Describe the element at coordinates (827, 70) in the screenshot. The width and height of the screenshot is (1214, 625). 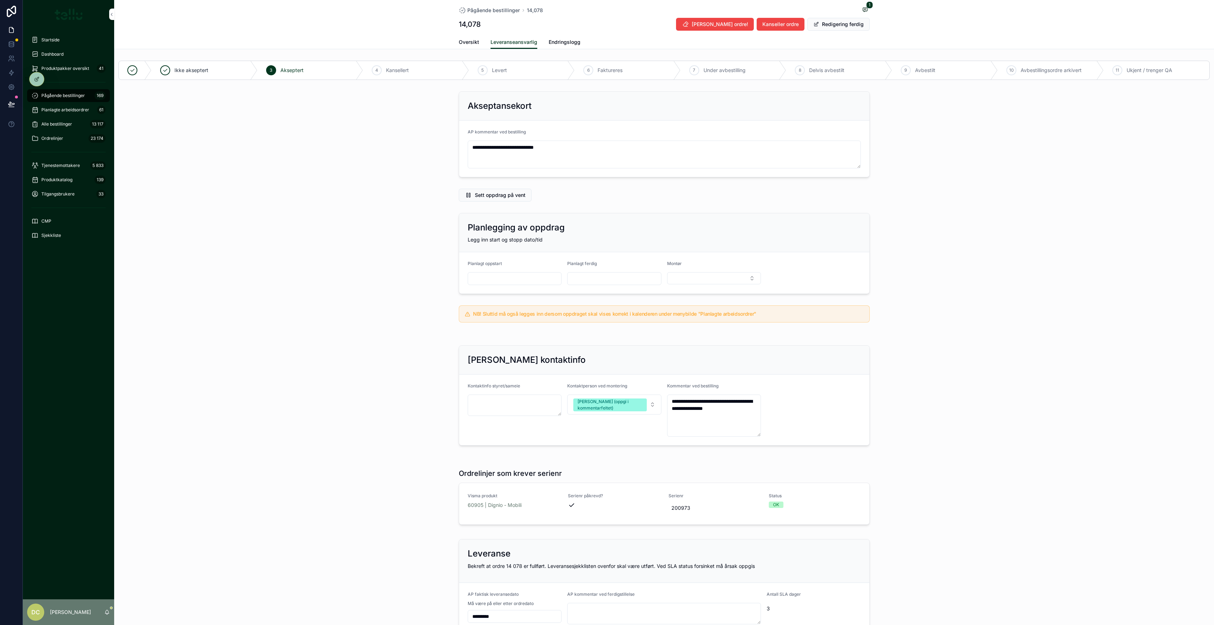
I see `span: Delvis avbestilt` at that location.